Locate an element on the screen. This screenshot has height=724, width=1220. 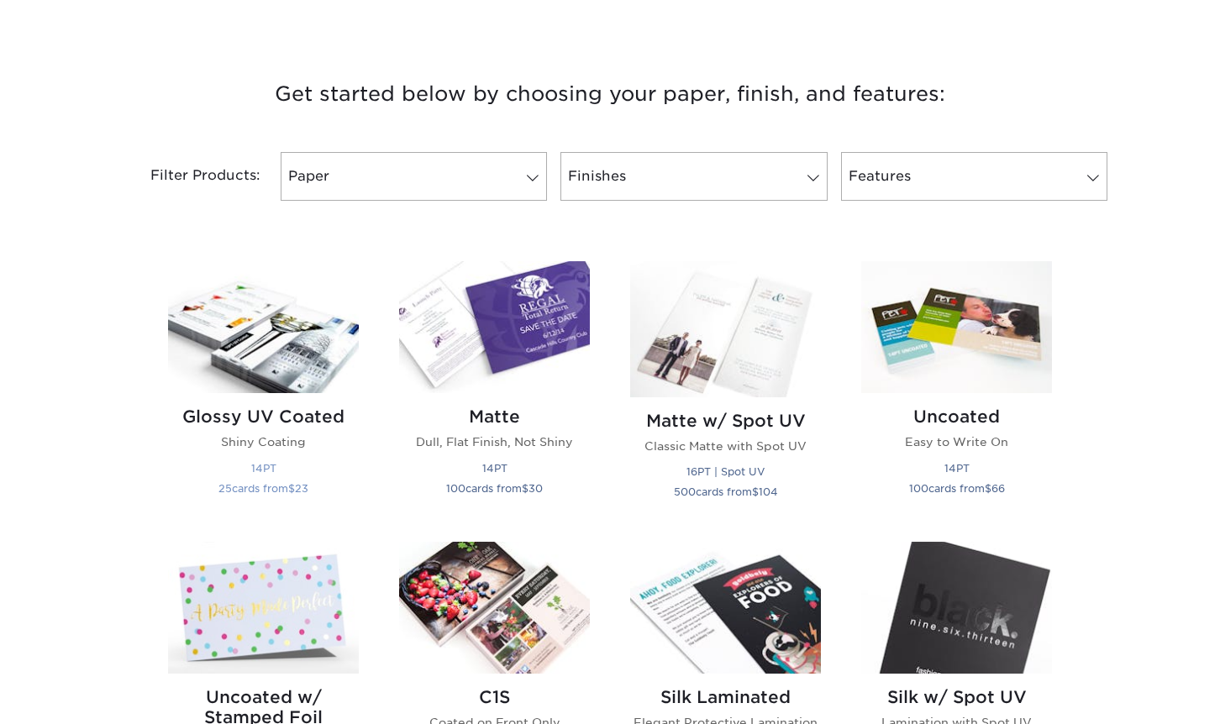
p: Dull, Flat Finish, Not Shiny is located at coordinates (494, 442).